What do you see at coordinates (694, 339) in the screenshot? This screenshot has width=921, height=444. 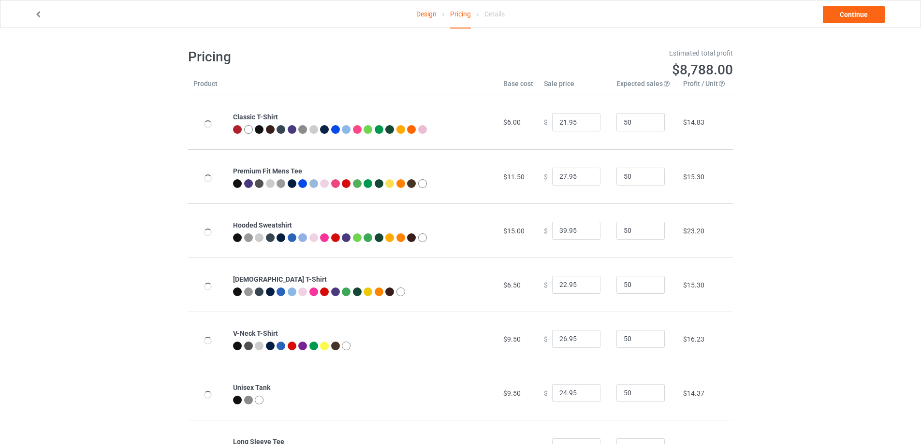 I see `span: $16.23` at bounding box center [694, 339].